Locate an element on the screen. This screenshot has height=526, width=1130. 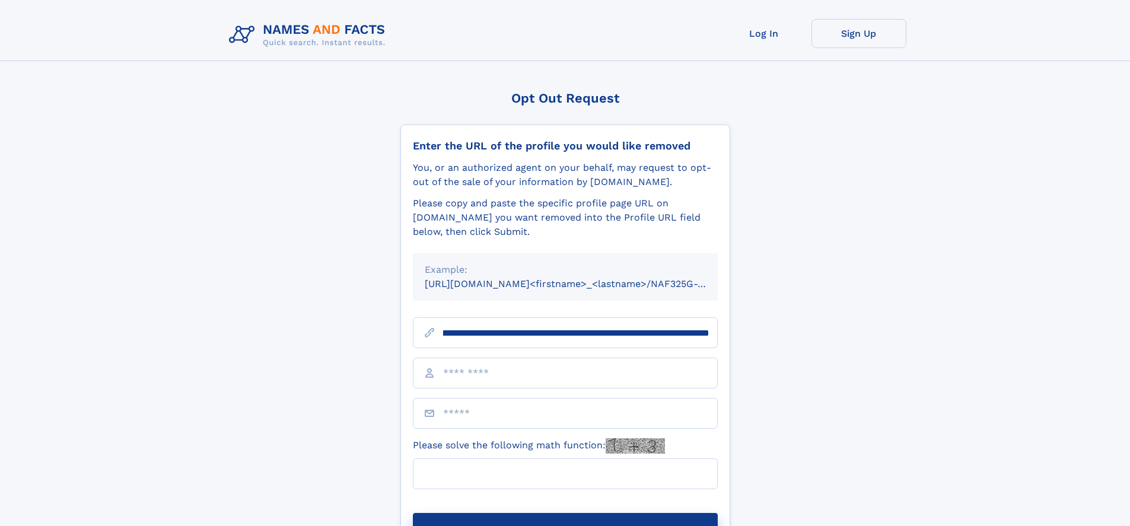
div: Opt Out Request is located at coordinates (565, 98).